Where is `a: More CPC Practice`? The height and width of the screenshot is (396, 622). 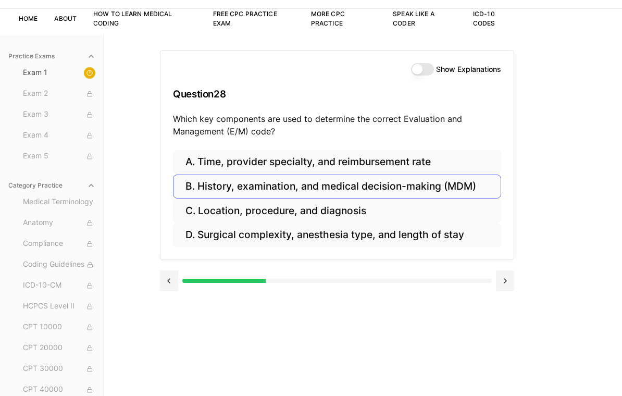 a: More CPC Practice is located at coordinates (328, 18).